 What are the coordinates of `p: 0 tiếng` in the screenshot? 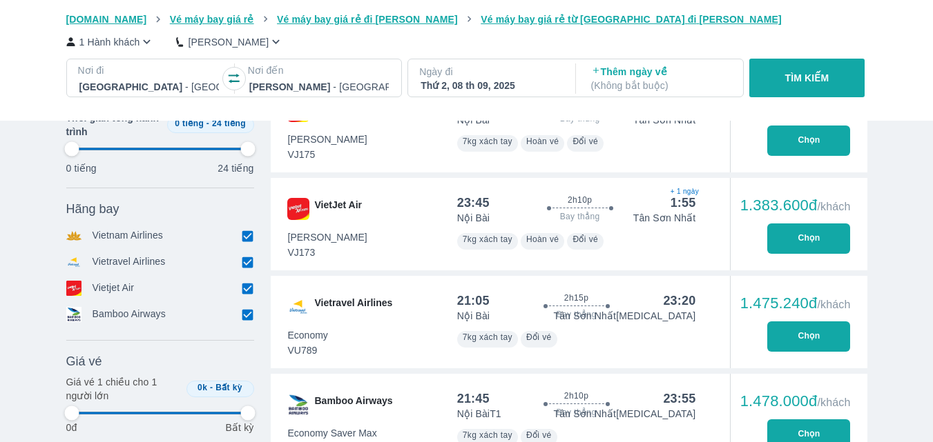 It's located at (81, 168).